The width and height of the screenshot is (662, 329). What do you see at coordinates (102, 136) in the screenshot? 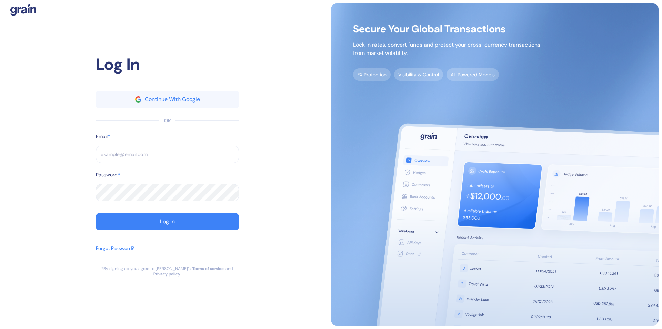
I see `label: Email` at bounding box center [102, 136].